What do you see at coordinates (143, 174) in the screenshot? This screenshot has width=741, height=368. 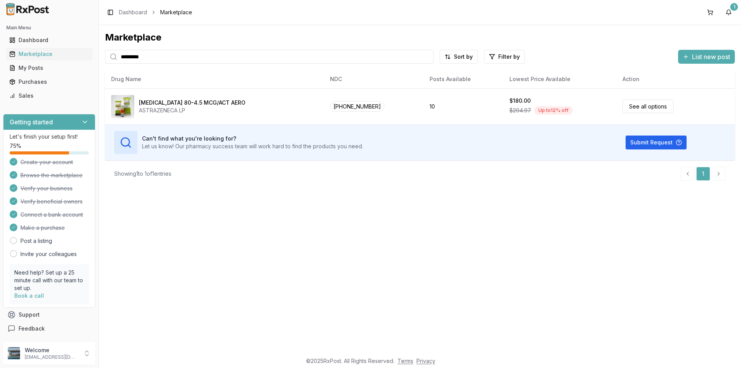 I see `div: Showing 1 to 1 of 1 entries` at bounding box center [143, 174].